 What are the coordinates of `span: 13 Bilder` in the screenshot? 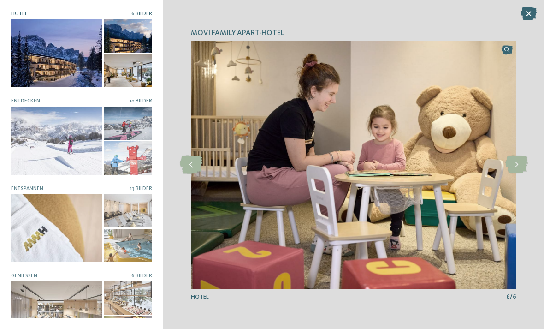 It's located at (141, 189).